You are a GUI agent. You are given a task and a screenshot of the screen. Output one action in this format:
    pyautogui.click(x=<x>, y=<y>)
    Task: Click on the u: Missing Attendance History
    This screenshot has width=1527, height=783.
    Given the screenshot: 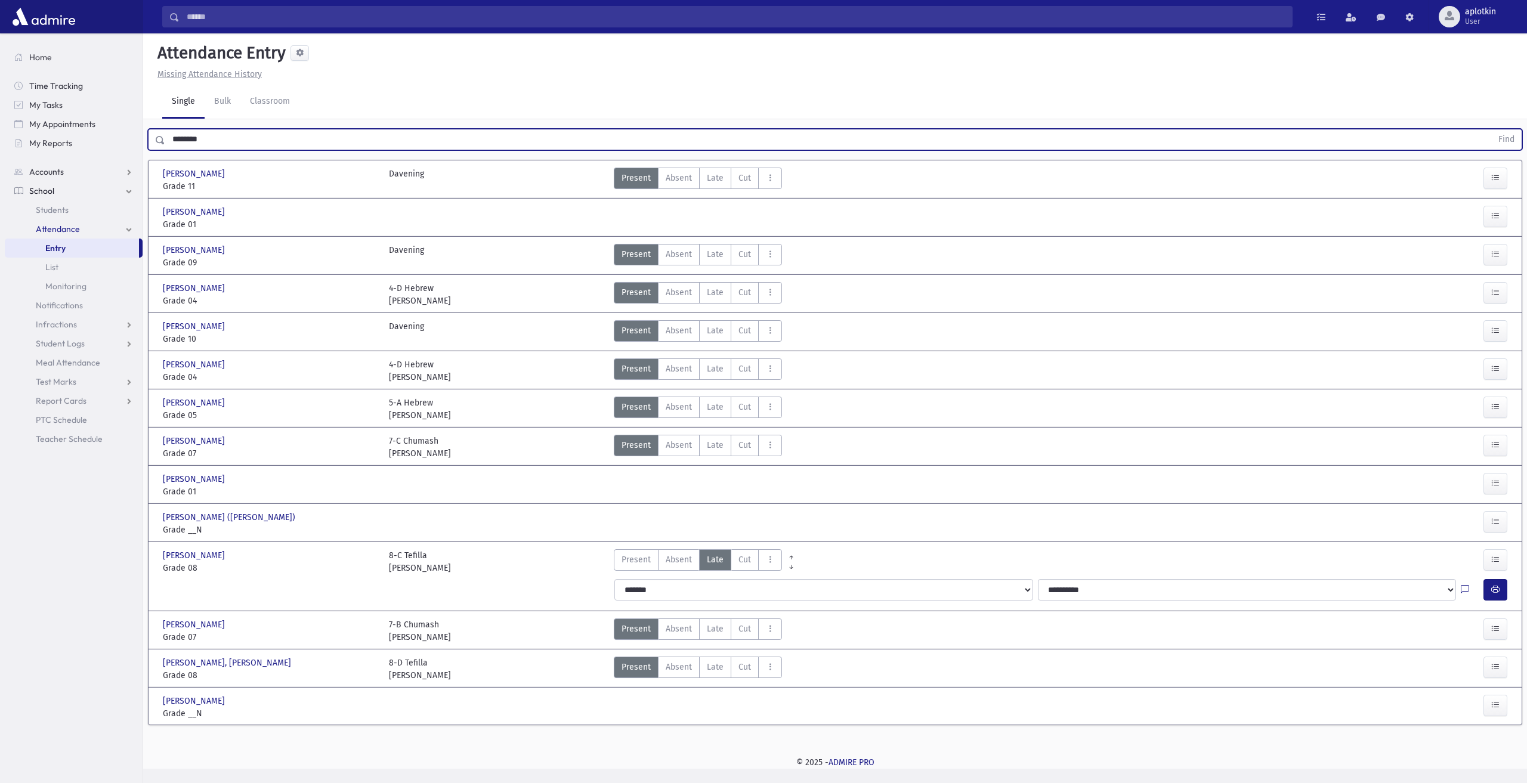 What is the action you would take?
    pyautogui.click(x=209, y=74)
    